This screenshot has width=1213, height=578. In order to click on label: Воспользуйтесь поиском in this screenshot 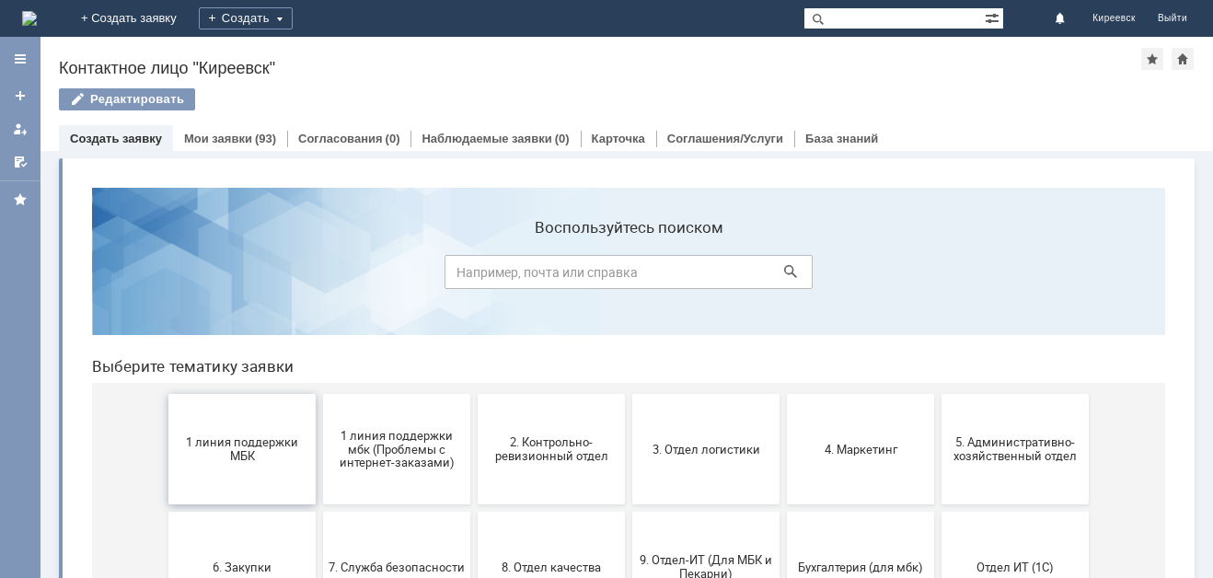, I will do `click(551, 54)`.